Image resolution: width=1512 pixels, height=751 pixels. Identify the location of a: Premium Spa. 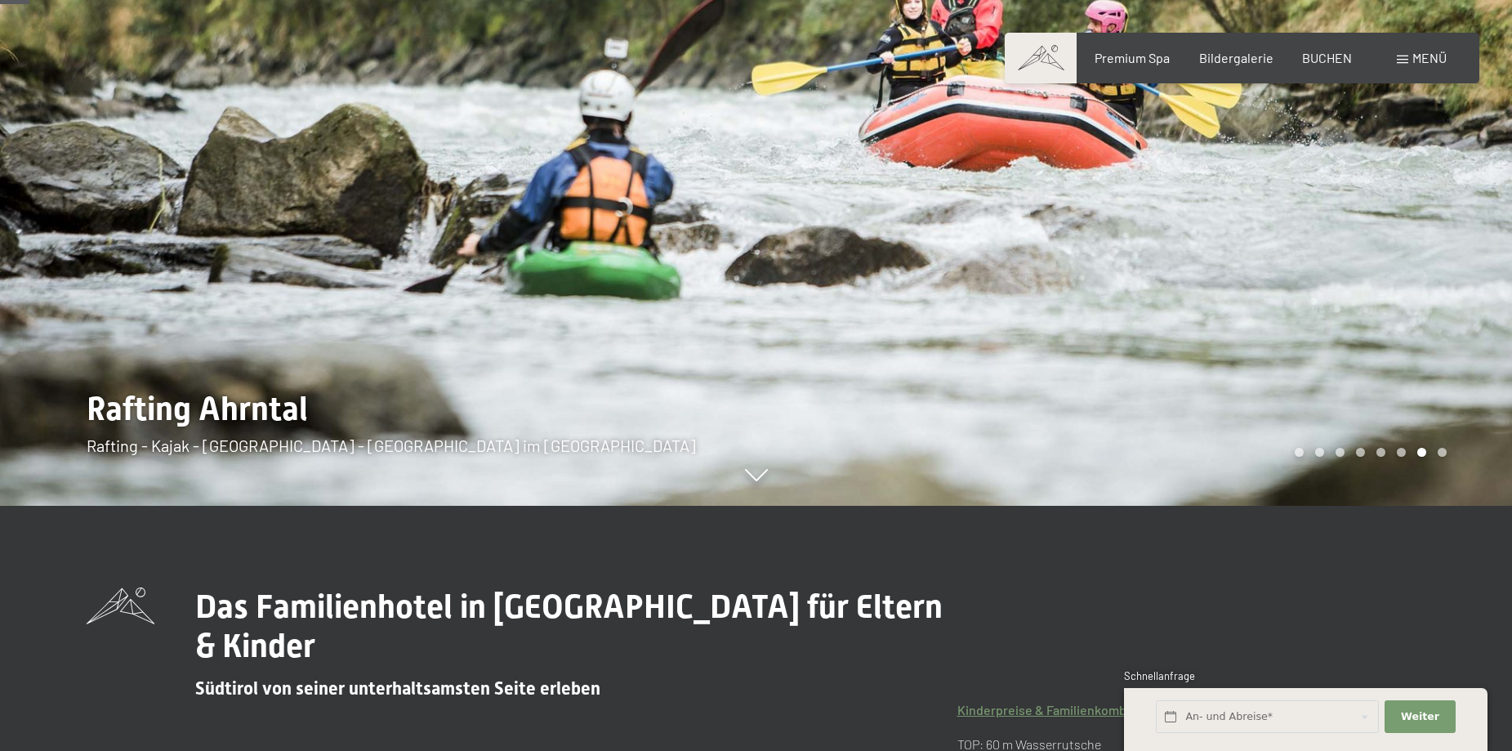
(1132, 57).